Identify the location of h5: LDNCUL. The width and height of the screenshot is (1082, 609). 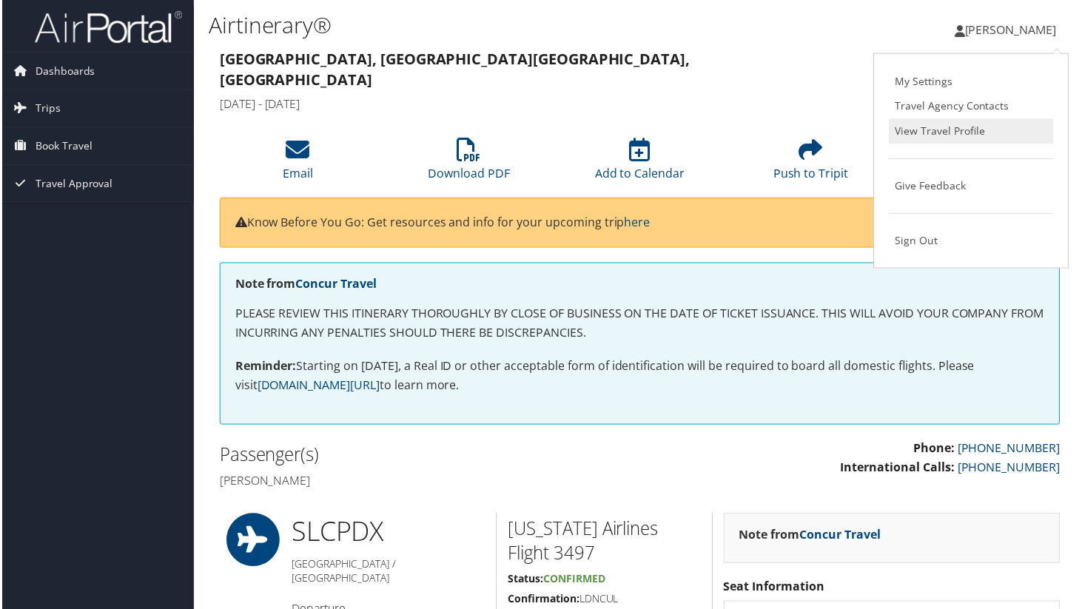
(605, 601).